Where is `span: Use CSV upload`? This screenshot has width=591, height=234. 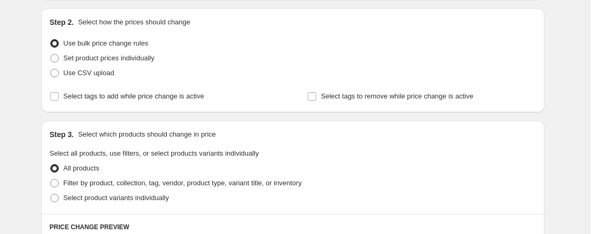
span: Use CSV upload is located at coordinates (89, 73).